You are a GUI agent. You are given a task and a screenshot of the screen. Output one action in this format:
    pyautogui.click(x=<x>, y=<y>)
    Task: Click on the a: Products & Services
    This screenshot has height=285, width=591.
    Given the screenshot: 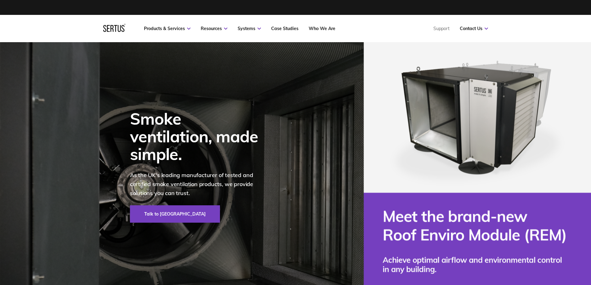 What is the action you would take?
    pyautogui.click(x=167, y=29)
    